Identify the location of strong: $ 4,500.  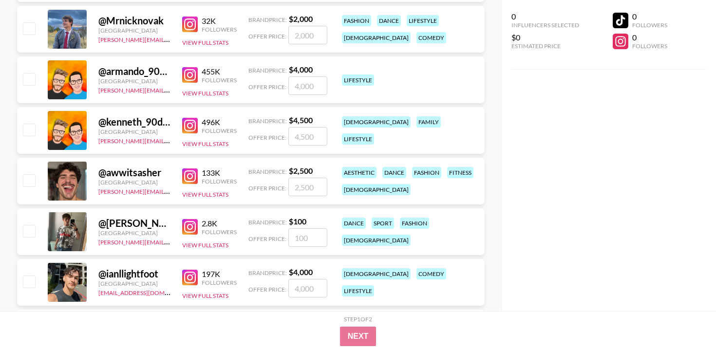
(301, 120).